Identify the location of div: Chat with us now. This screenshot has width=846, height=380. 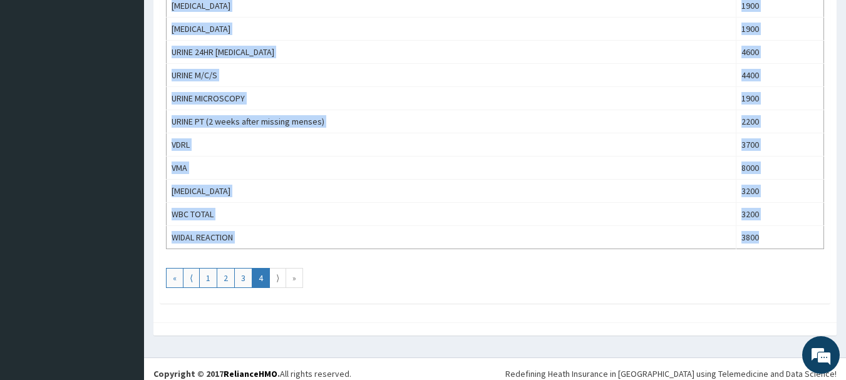
(138, 78).